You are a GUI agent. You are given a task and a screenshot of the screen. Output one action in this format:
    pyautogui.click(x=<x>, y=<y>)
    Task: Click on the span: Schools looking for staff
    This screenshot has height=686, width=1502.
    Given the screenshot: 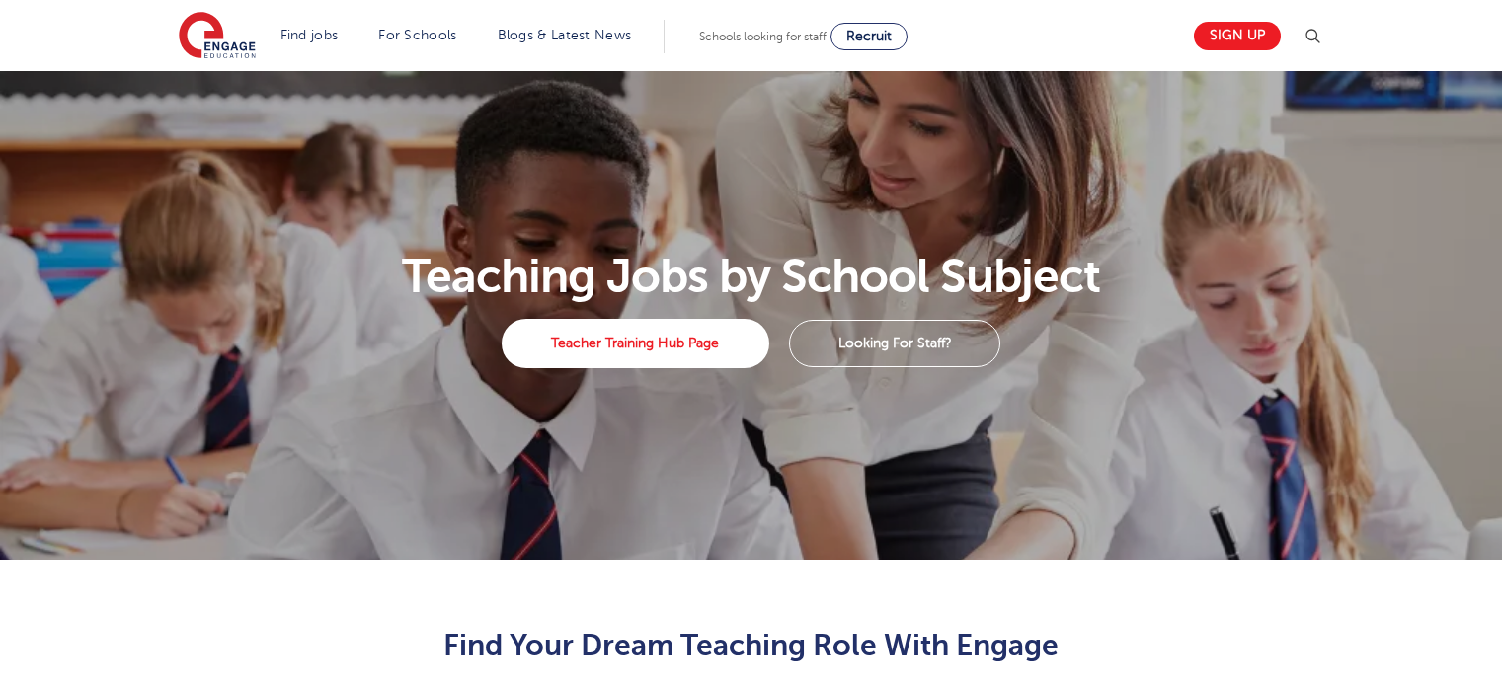 What is the action you would take?
    pyautogui.click(x=762, y=37)
    